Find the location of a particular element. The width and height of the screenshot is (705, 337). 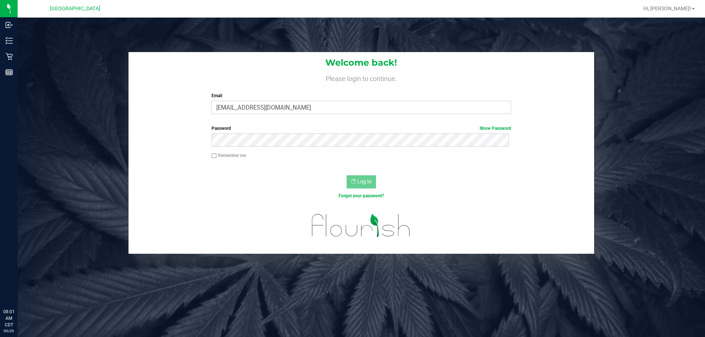

inline-svg: Inventory is located at coordinates (9, 41).